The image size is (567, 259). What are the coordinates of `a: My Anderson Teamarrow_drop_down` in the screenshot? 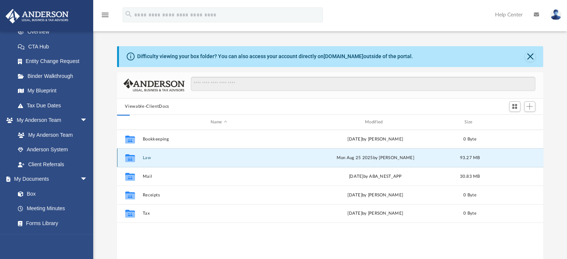 It's located at (50, 120).